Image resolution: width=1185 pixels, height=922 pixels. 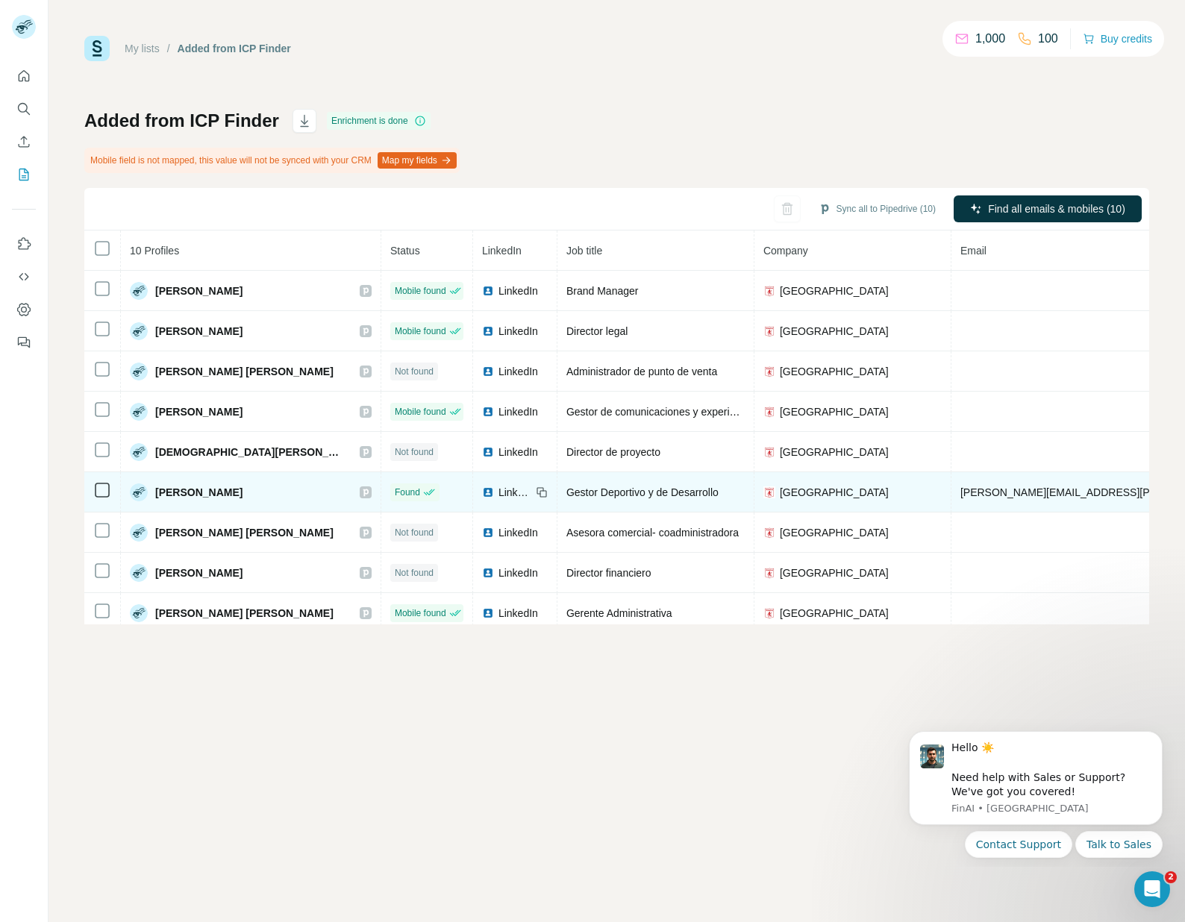 I want to click on button: Dashboard, so click(x=24, y=310).